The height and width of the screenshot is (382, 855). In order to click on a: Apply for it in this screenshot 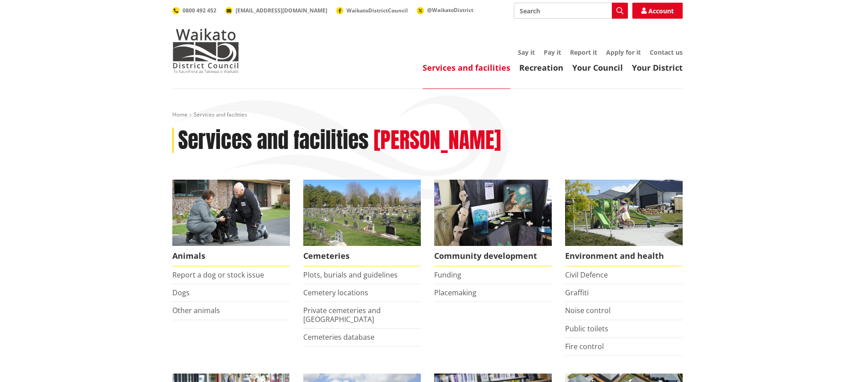, I will do `click(623, 52)`.